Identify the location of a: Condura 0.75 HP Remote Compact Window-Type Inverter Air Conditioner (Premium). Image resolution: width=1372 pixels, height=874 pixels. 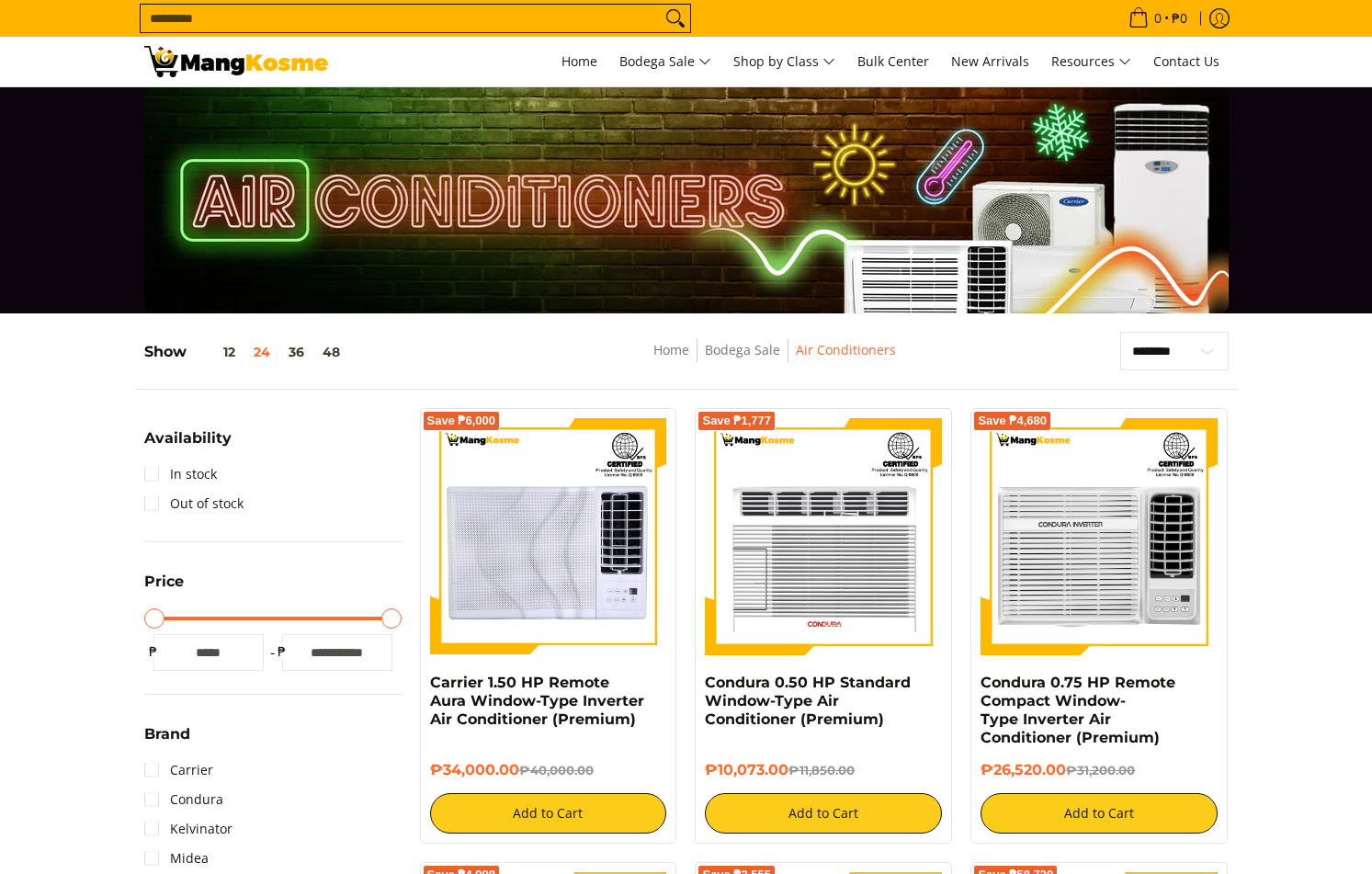
(1078, 710).